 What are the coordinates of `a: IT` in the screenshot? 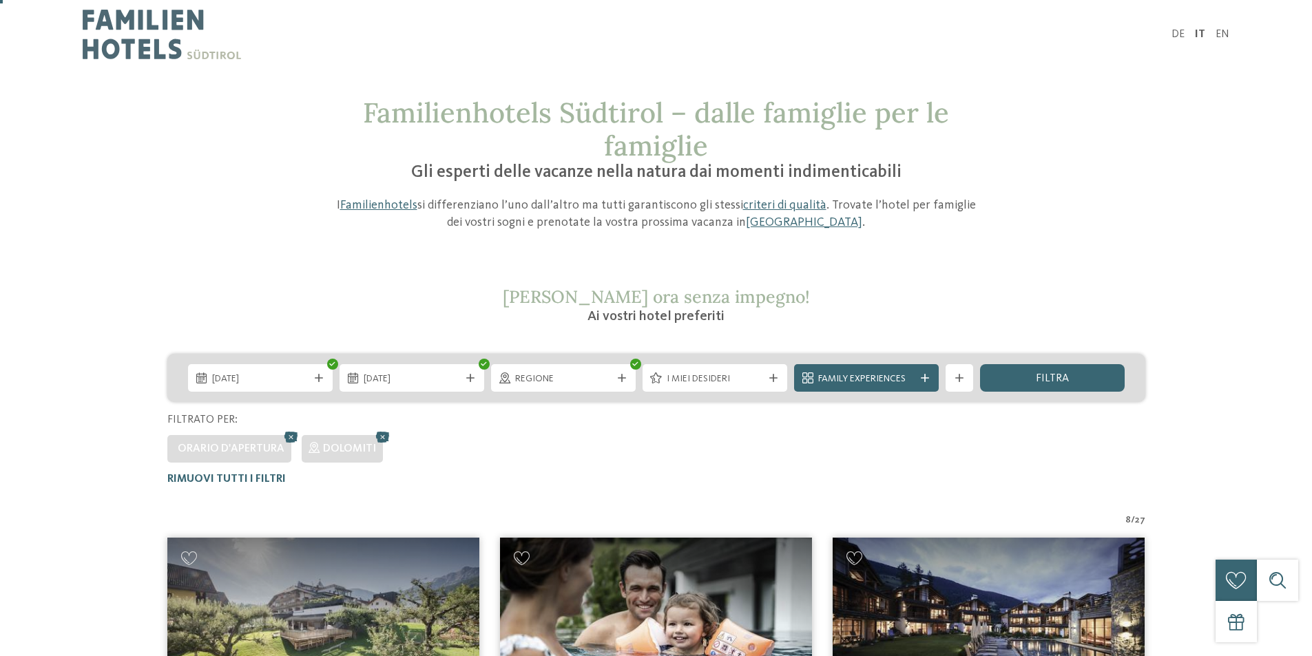 It's located at (1199, 34).